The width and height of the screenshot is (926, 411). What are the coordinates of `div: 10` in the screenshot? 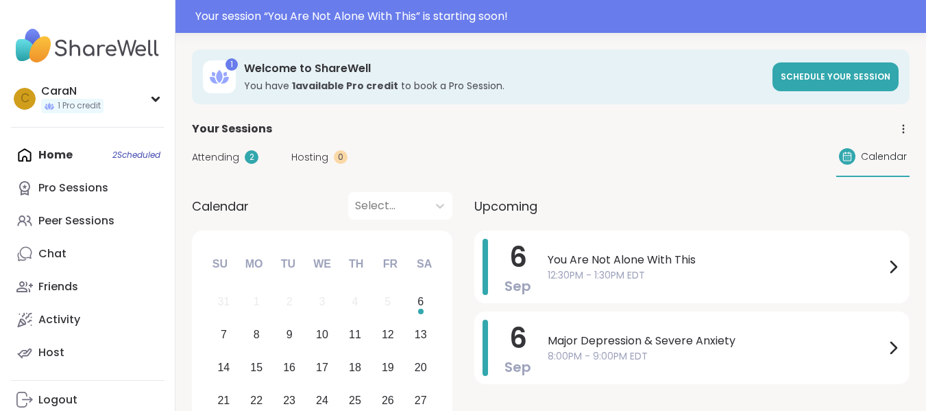 It's located at (322, 334).